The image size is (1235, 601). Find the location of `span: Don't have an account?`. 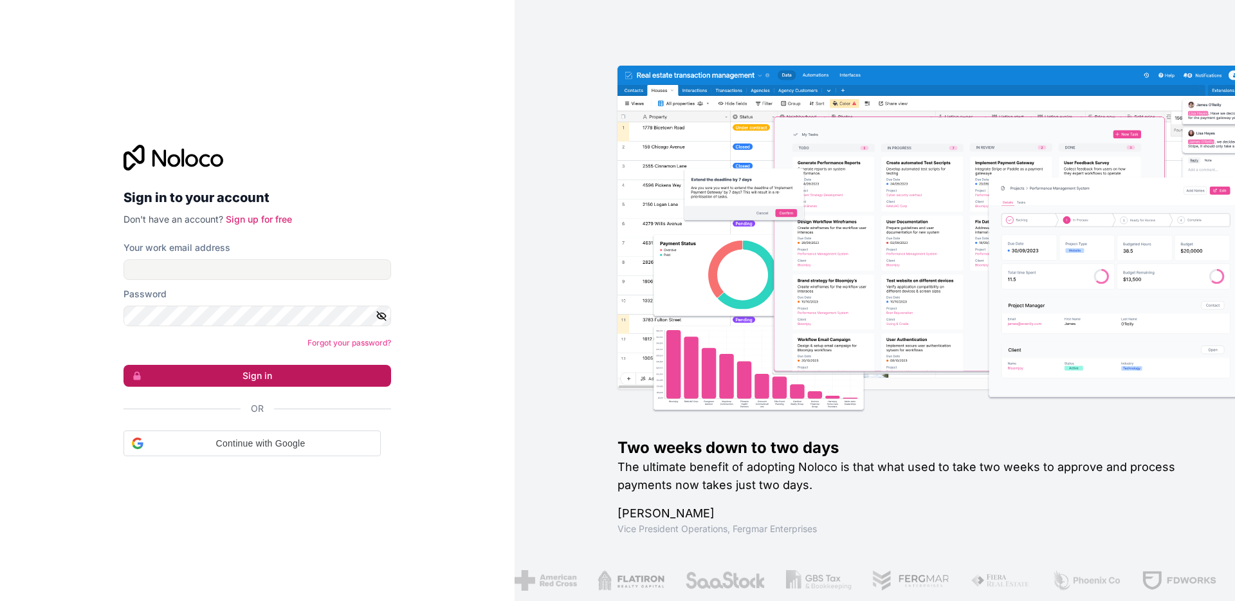

span: Don't have an account? is located at coordinates (173, 219).